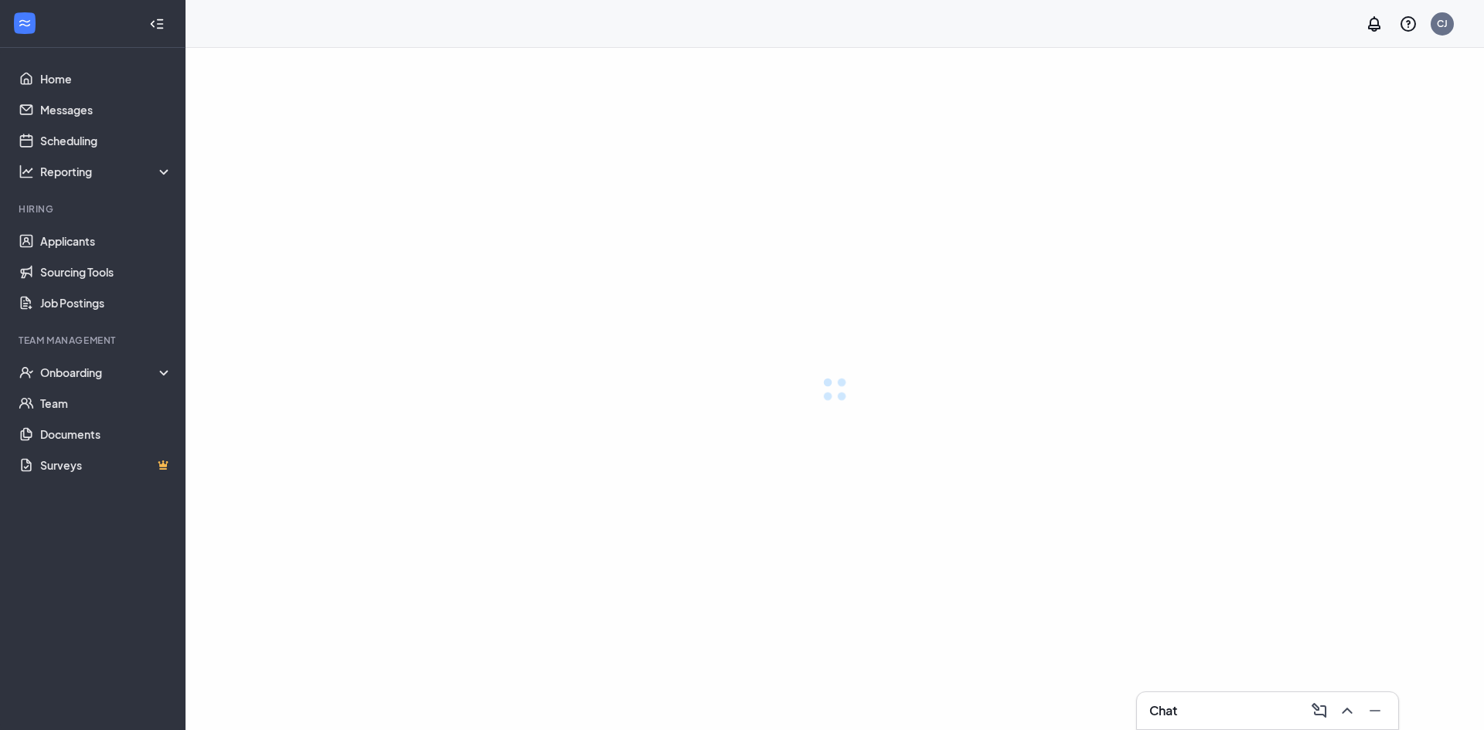 The height and width of the screenshot is (730, 1484). Describe the element at coordinates (1318, 711) in the screenshot. I see `button: ComposeMessage` at that location.